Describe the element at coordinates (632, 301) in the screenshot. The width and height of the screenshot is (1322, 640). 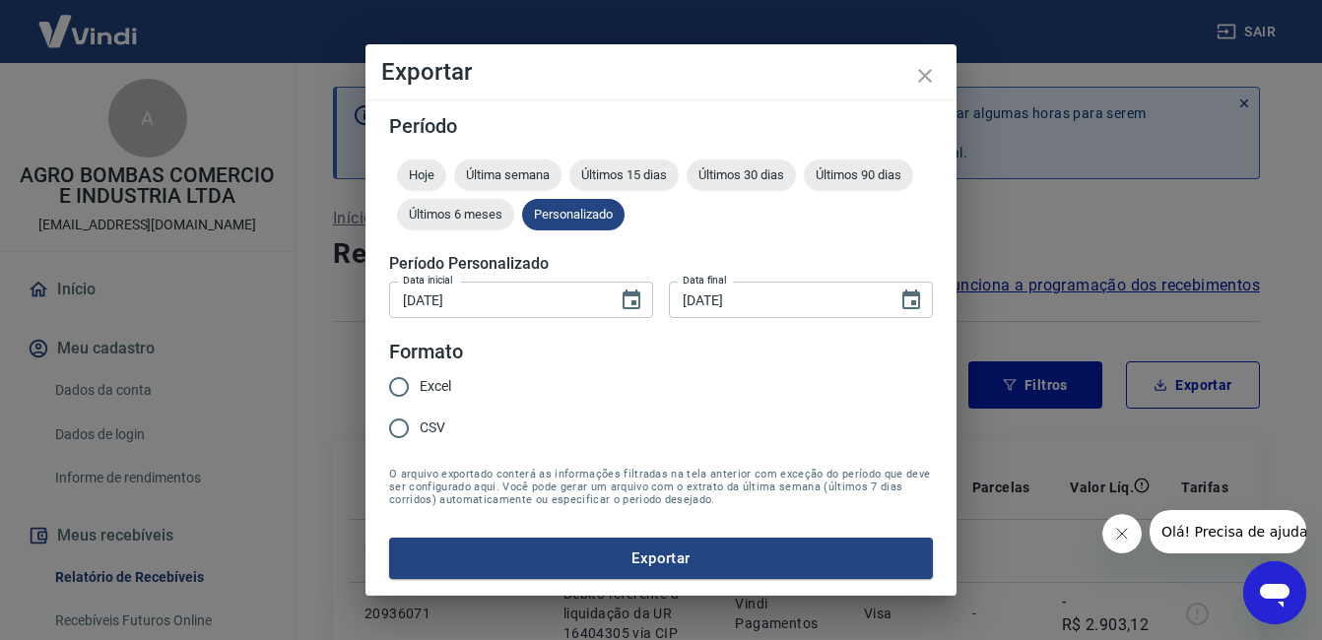
I see `button: Choose date, selected date is 1 de set de 2025` at that location.